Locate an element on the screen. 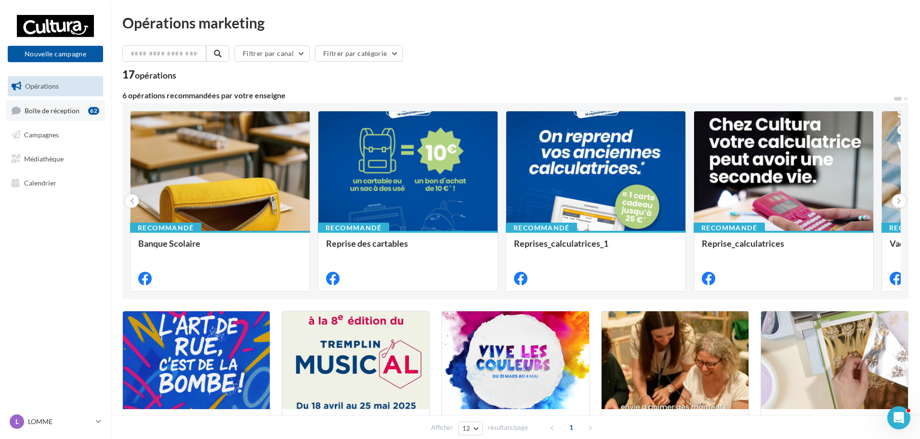  a: Boîte de réception62 is located at coordinates (55, 110).